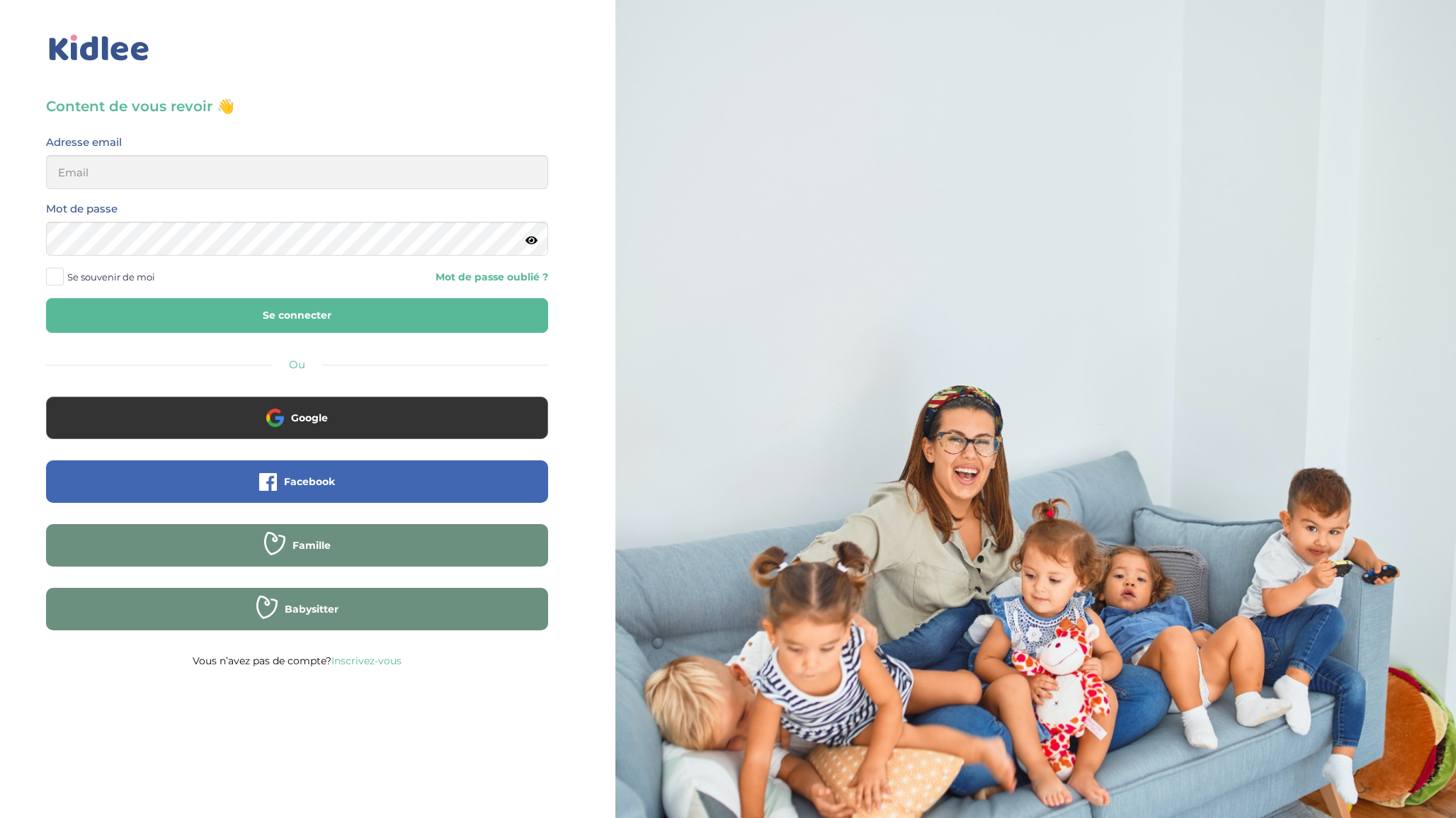 The image size is (1456, 818). What do you see at coordinates (310, 482) in the screenshot?
I see `span: Facebook` at bounding box center [310, 482].